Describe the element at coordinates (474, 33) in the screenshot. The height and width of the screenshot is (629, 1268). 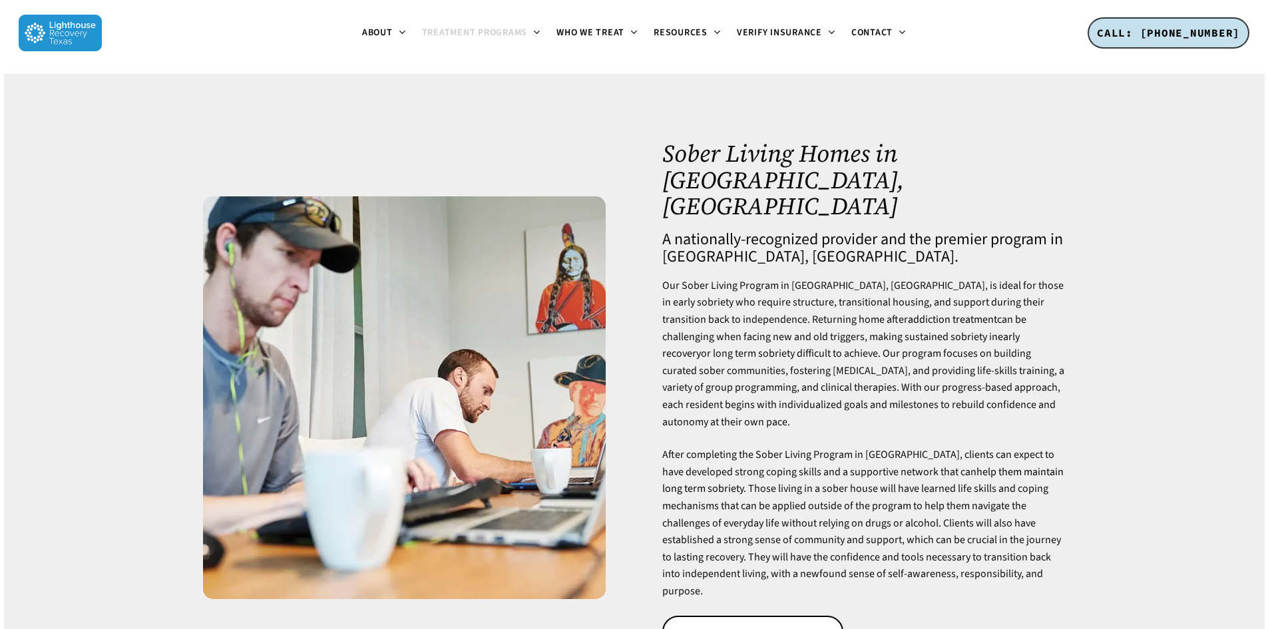
I see `span: Treatment Programs` at that location.